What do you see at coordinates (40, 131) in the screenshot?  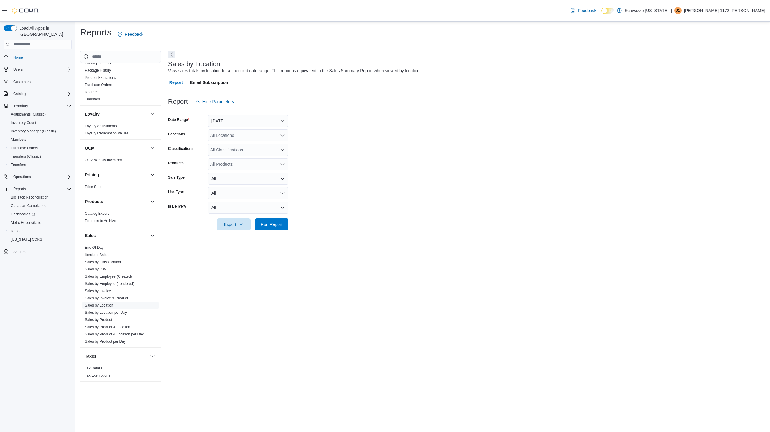 I see `span: Inventory Manager (Classic)` at bounding box center [40, 131].